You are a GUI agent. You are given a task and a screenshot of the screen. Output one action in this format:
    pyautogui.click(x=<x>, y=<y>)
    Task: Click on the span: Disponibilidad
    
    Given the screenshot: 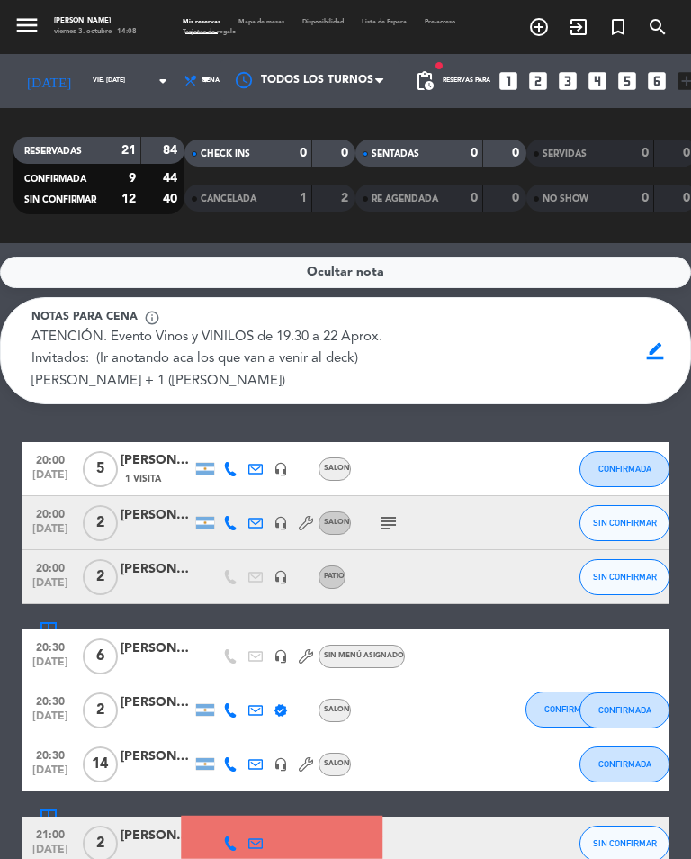 What is the action you would take?
    pyautogui.click(x=323, y=22)
    